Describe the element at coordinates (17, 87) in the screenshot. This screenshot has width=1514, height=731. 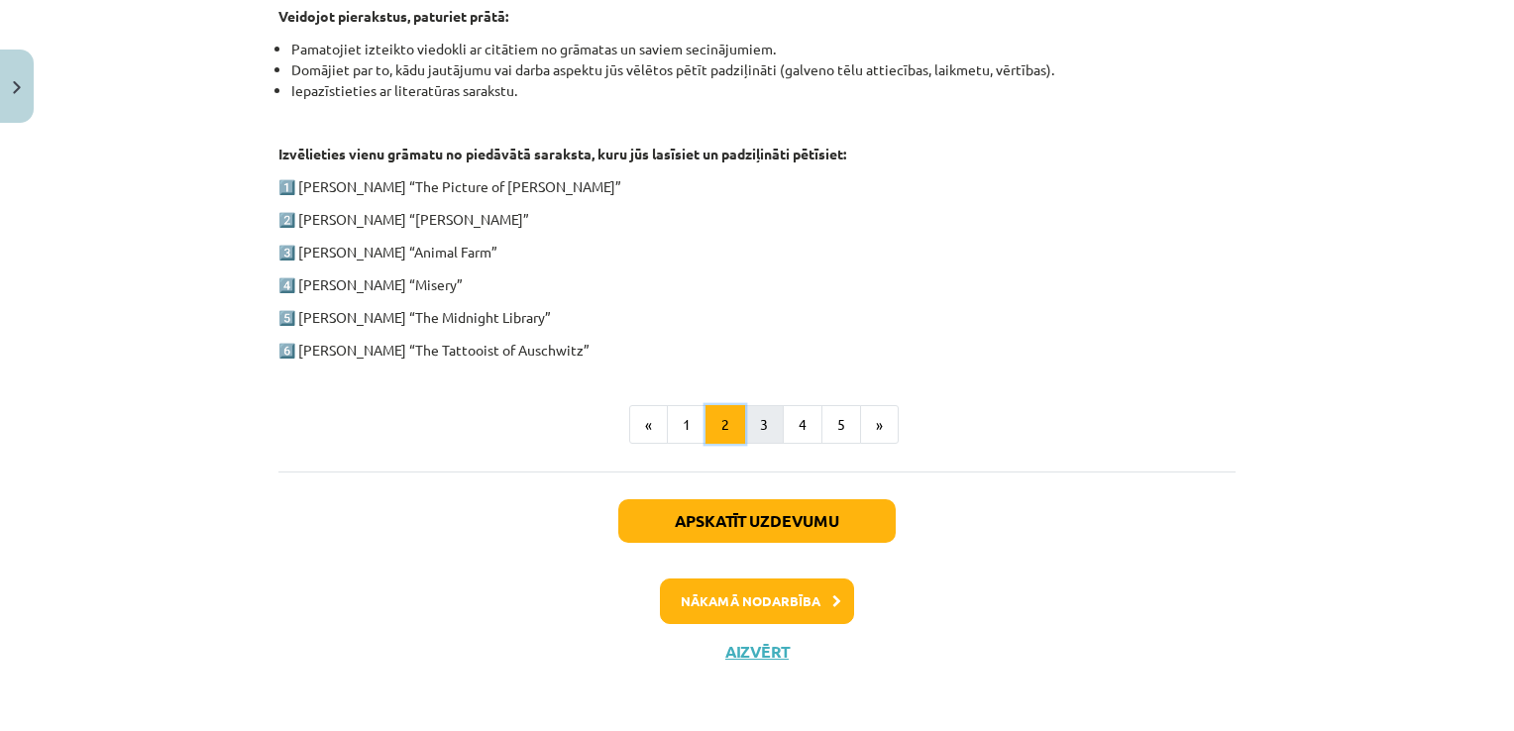
I see `img: icon-close-lesson-0947bae3869378f0d4975bcd49f059093ad1ed9edebbc8119c70593378902aed.svg` at that location.